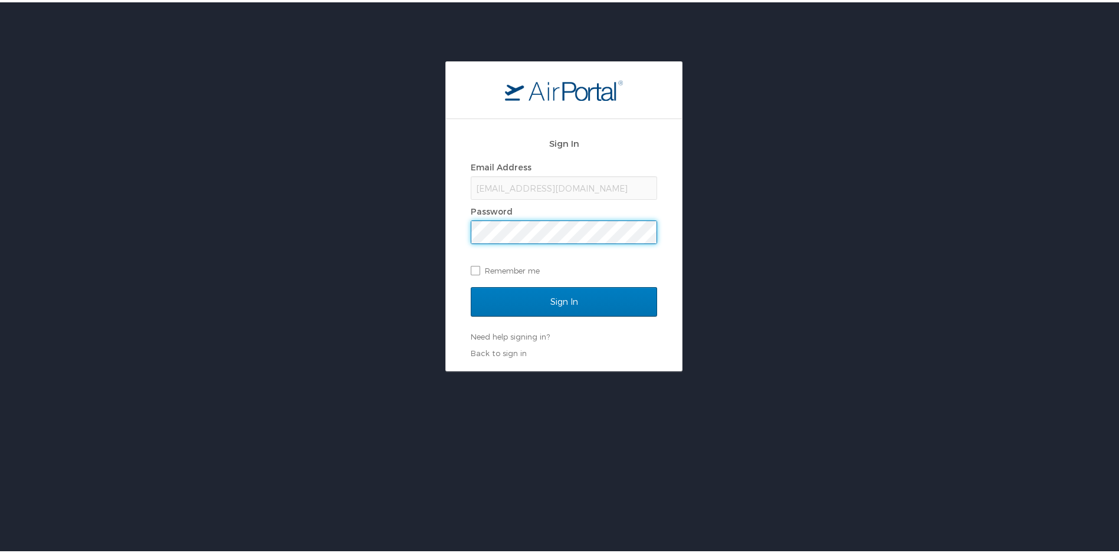 The width and height of the screenshot is (1119, 553). What do you see at coordinates (564, 300) in the screenshot?
I see `input: Sign In` at bounding box center [564, 300].